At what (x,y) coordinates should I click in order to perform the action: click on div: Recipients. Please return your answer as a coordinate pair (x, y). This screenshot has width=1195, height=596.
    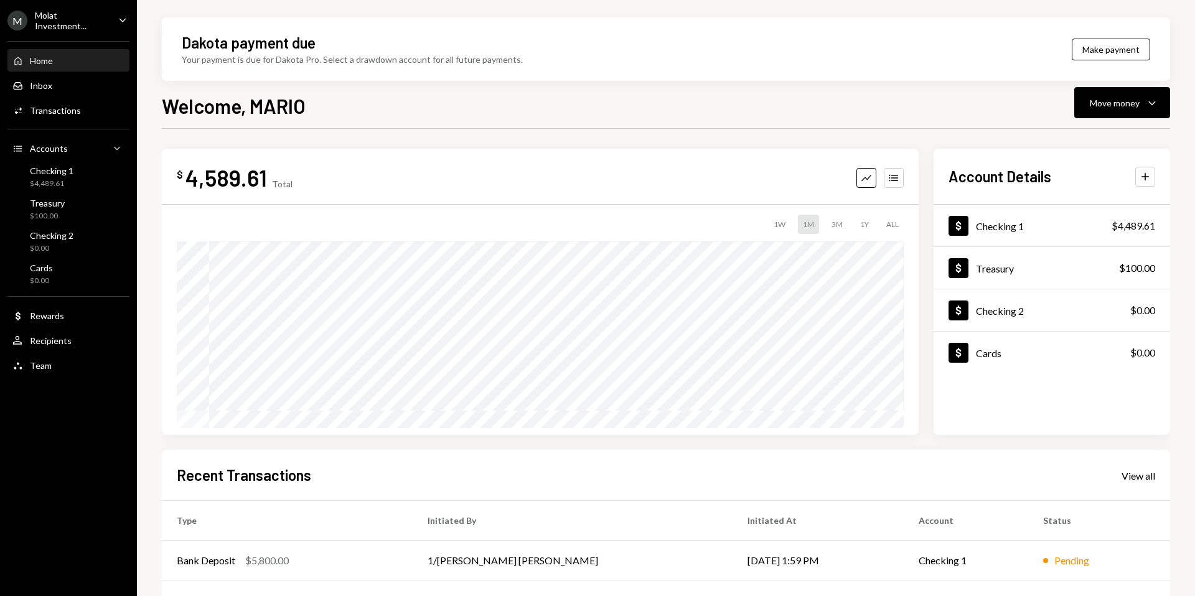
    Looking at the image, I should click on (50, 341).